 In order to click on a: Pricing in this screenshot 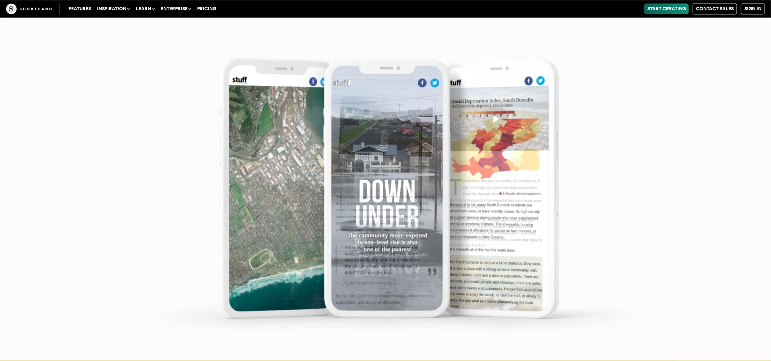, I will do `click(207, 9)`.